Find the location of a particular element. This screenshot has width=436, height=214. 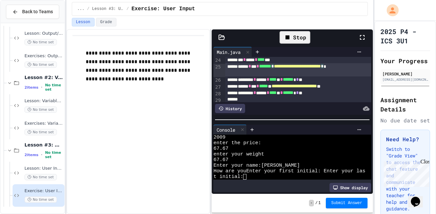

h3: Need Help? is located at coordinates (405, 139).